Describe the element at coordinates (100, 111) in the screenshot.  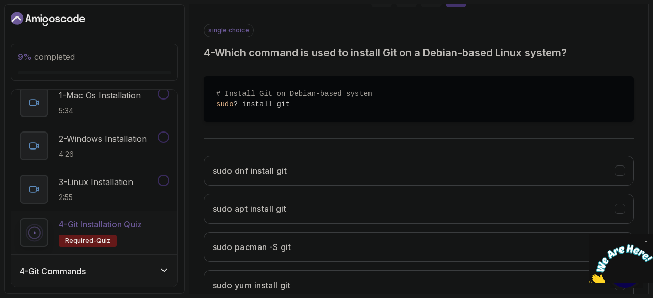
I see `p: 5:34` at that location.